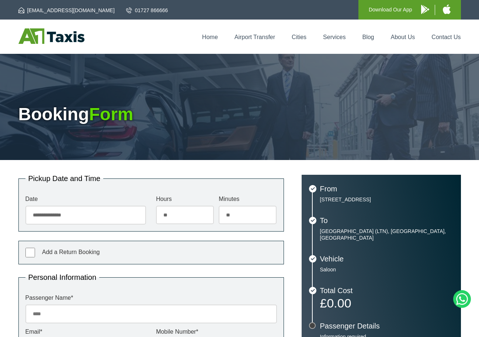 The height and width of the screenshot is (337, 479). What do you see at coordinates (51, 36) in the screenshot?
I see `img: A1 Taxis St Albans LTD` at bounding box center [51, 36].